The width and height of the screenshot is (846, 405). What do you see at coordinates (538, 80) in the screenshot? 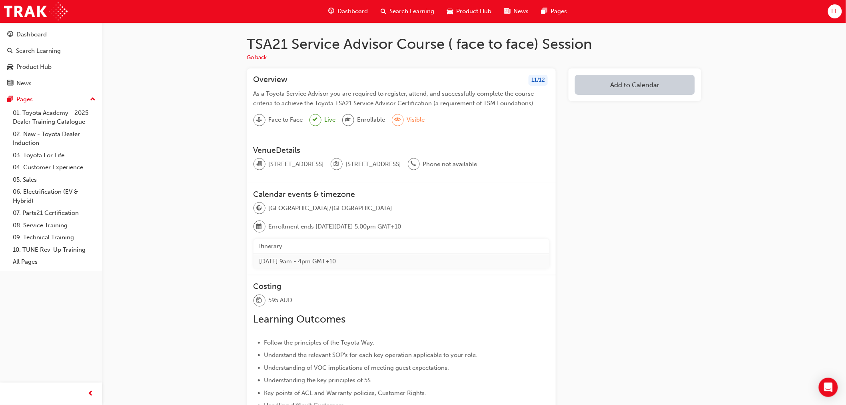
I see `div: 11 / 12` at bounding box center [538, 80].